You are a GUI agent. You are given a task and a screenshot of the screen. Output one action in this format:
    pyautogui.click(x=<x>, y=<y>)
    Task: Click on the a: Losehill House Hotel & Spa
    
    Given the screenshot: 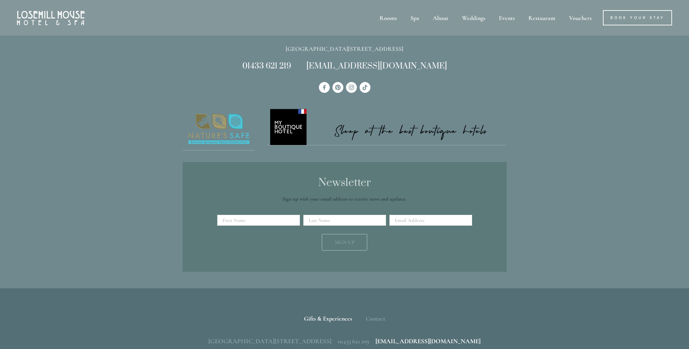 What is the action you would take?
    pyautogui.click(x=324, y=87)
    